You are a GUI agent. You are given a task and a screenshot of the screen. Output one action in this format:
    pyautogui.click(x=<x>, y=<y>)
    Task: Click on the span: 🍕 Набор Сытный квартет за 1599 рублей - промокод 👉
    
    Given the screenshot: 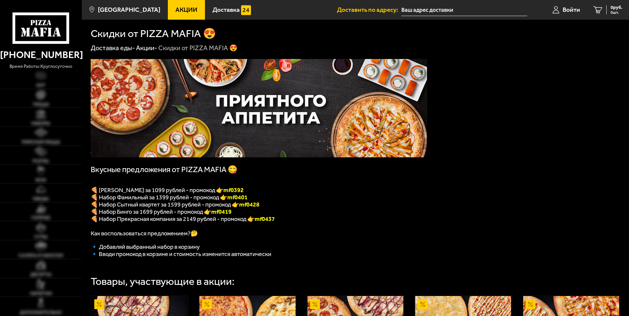 What is the action you would take?
    pyautogui.click(x=175, y=205)
    